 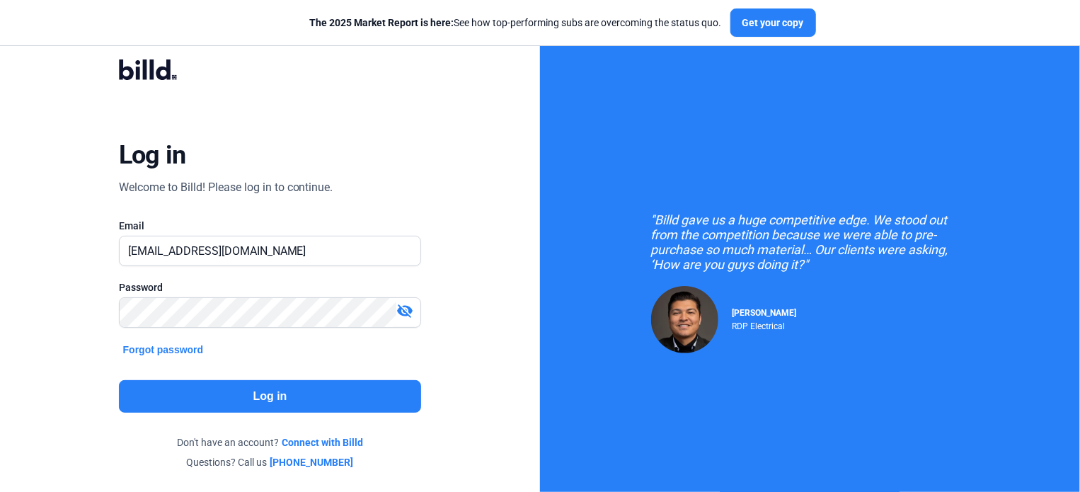 What do you see at coordinates (270, 397) in the screenshot?
I see `button: Log in` at bounding box center [270, 397].